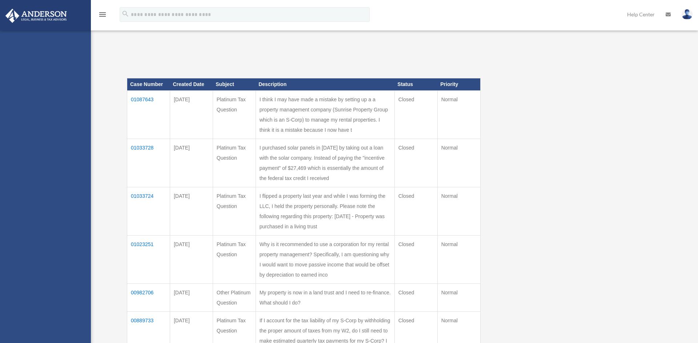 The width and height of the screenshot is (698, 343). I want to click on td: My property is now in a land trust and I need to re-finance. What should I do?, so click(325, 298).